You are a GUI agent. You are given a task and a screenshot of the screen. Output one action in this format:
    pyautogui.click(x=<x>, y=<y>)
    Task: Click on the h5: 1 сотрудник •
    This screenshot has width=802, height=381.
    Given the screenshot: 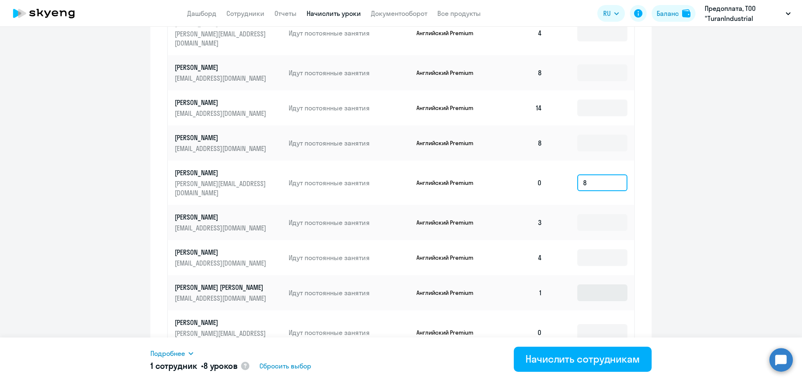 What is the action you would take?
    pyautogui.click(x=194, y=365)
    